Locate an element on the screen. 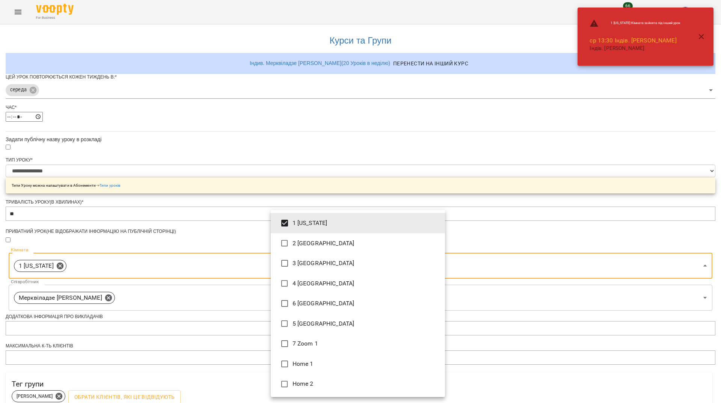 This screenshot has height=403, width=721. li: 7 Zoom 1 is located at coordinates (358, 344).